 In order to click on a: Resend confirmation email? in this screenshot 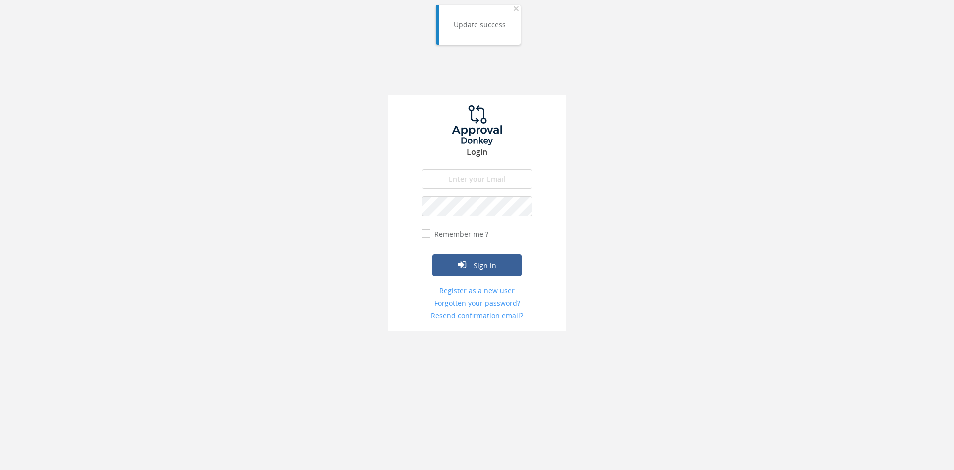, I will do `click(477, 316)`.